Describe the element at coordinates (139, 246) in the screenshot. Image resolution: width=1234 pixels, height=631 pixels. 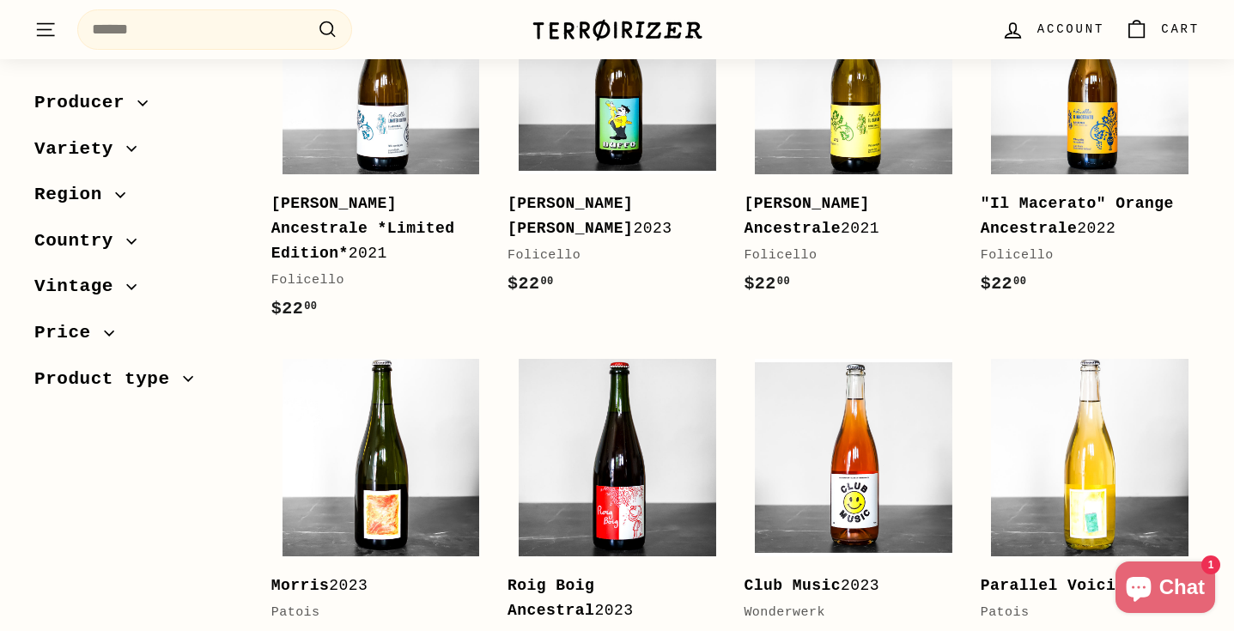
I see `button: Country` at that location.